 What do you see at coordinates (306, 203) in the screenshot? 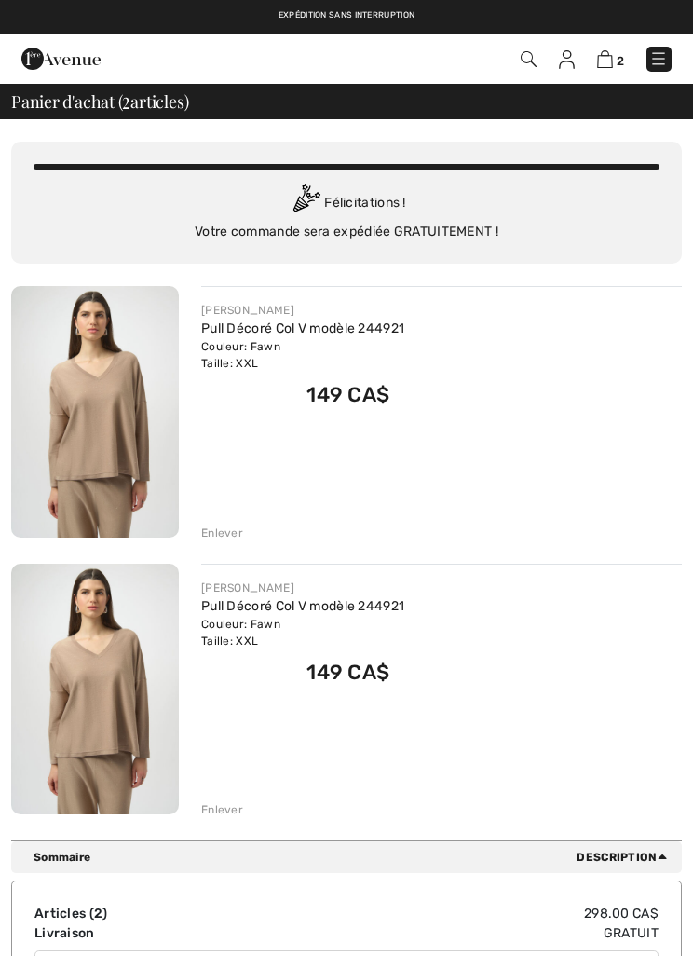
I see `img: Congratulation2.svg` at bounding box center [306, 203].